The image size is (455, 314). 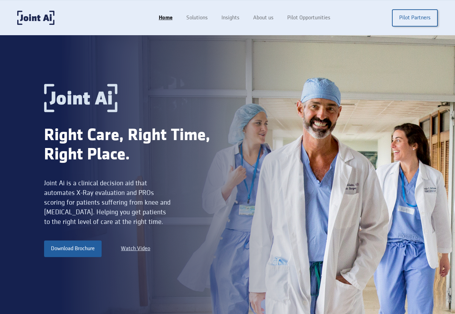 What do you see at coordinates (231, 18) in the screenshot?
I see `a: Insights` at bounding box center [231, 18].